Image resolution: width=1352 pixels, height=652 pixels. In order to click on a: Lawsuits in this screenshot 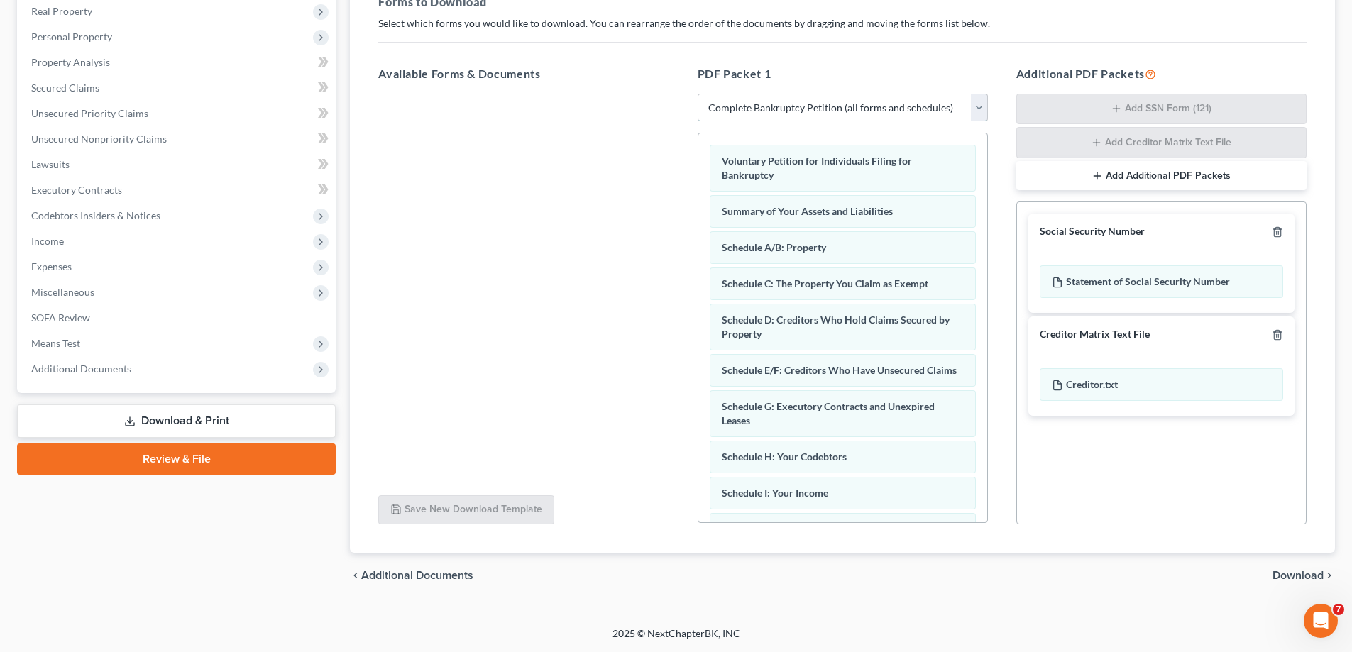, I will do `click(177, 165)`.